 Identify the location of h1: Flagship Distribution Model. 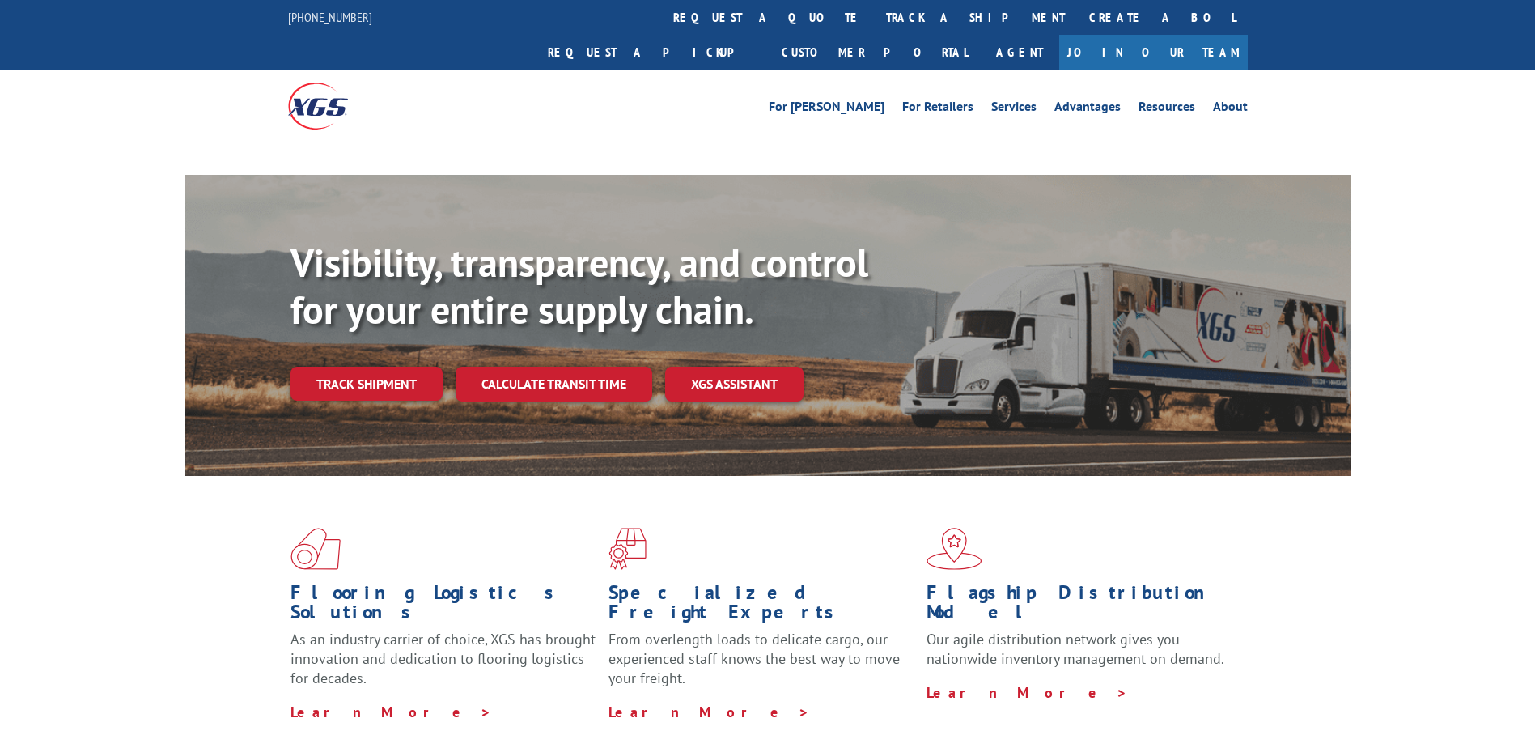
(1079, 606).